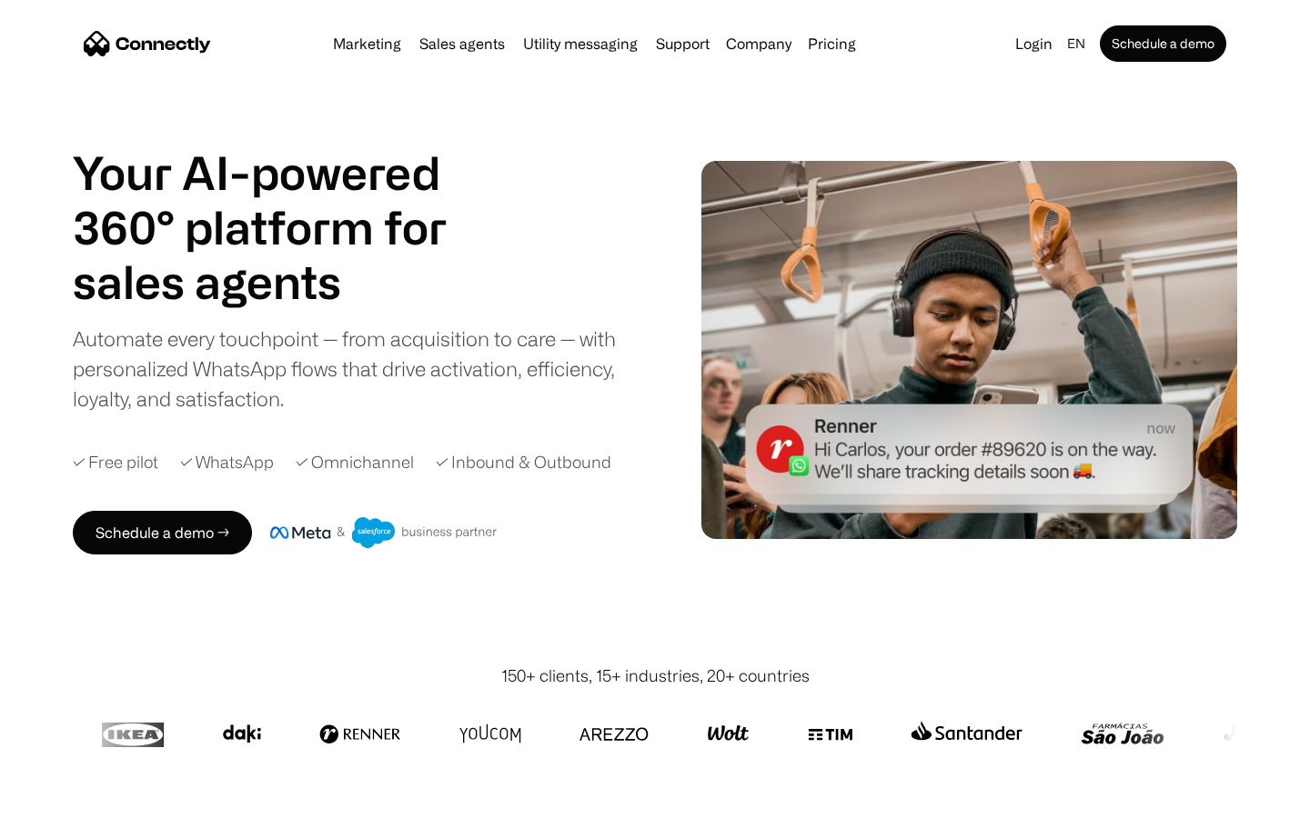  Describe the element at coordinates (462, 44) in the screenshot. I see `a: Sales agents` at that location.